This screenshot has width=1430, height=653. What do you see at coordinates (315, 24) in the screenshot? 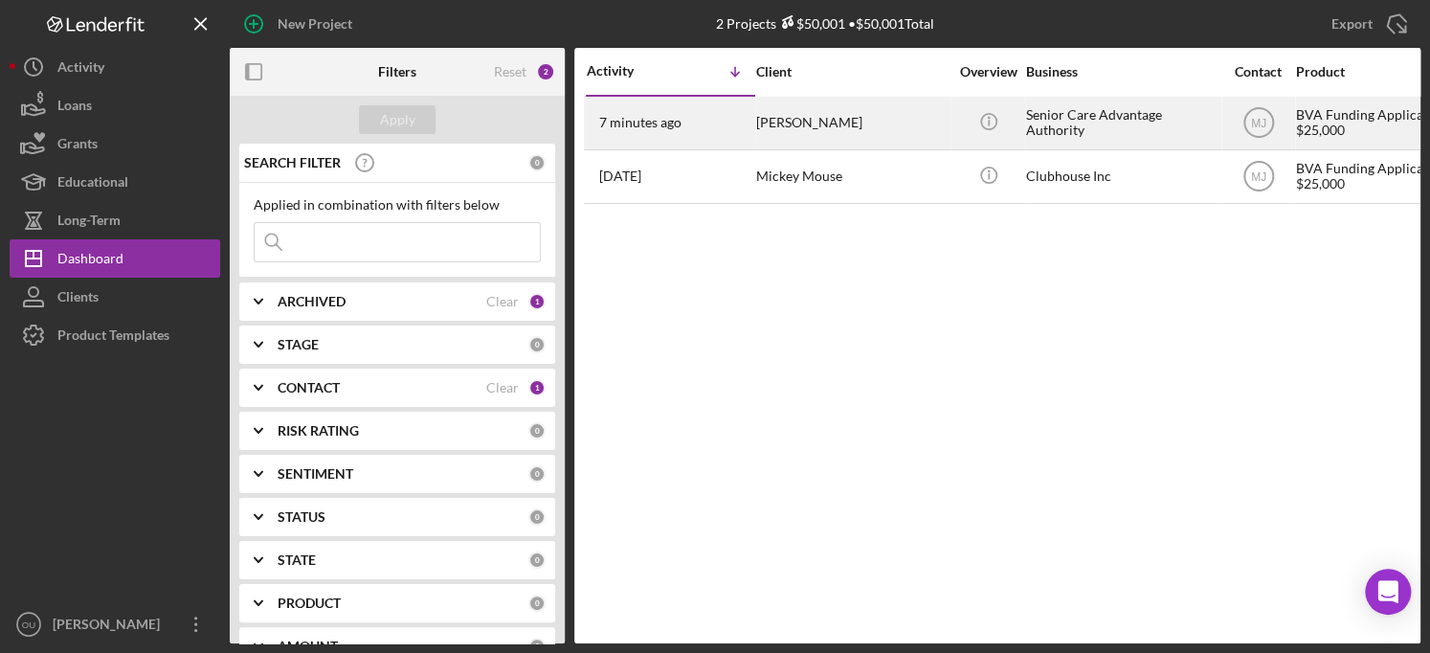
I see `div: New Project` at bounding box center [315, 24].